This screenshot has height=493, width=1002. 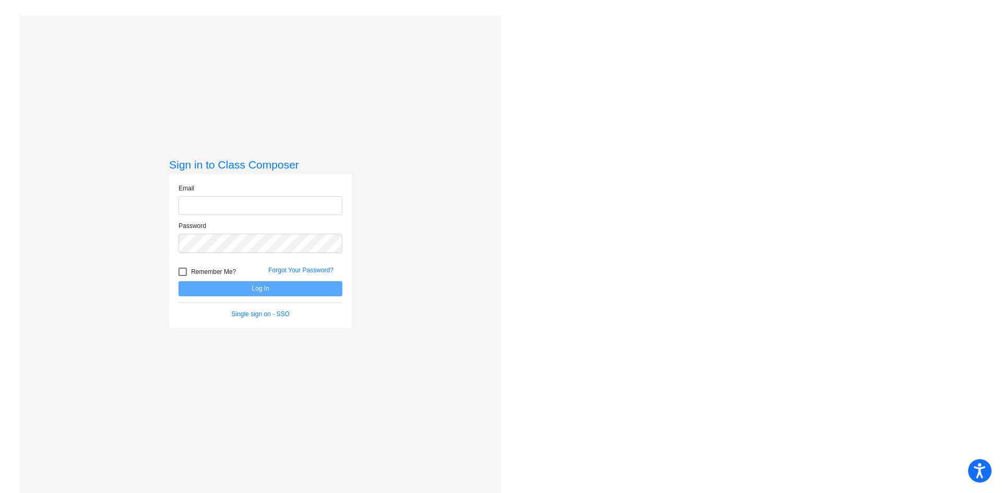 I want to click on h3: Sign in to Class Composer, so click(x=260, y=164).